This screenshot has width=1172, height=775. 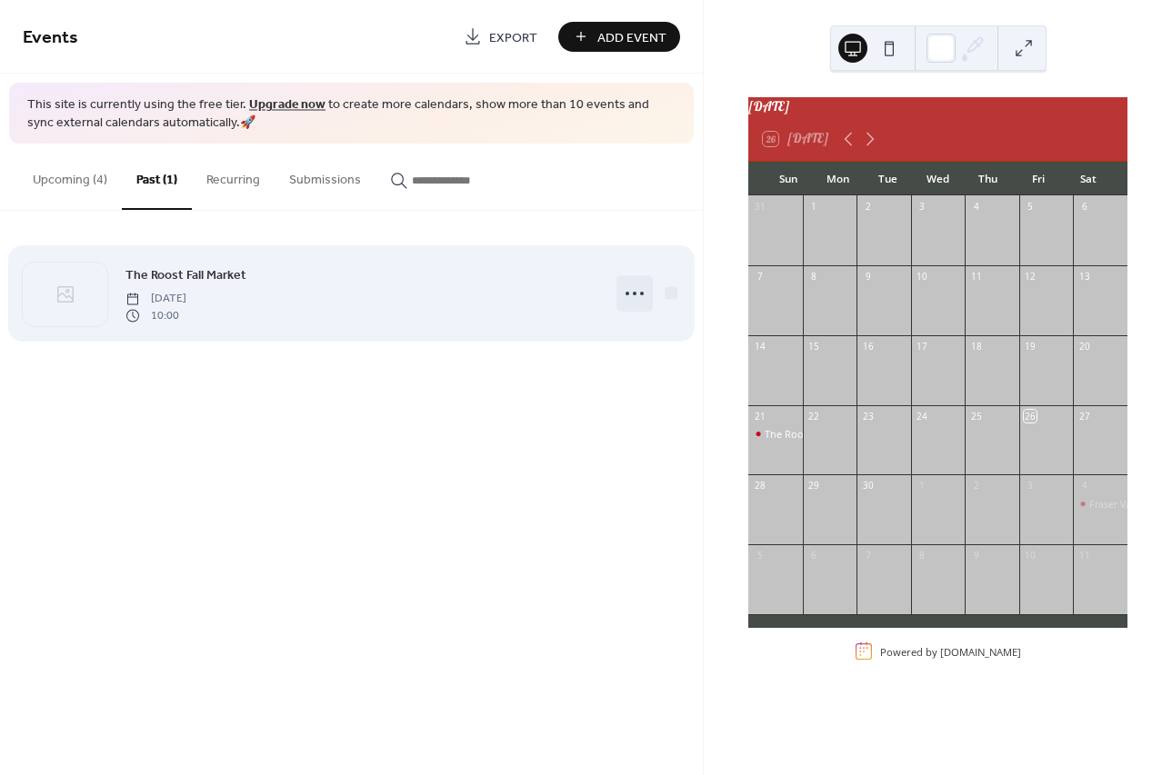 I want to click on div: 13, so click(x=1084, y=276).